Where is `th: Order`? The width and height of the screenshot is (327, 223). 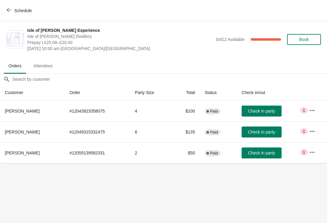 th: Order is located at coordinates (97, 92).